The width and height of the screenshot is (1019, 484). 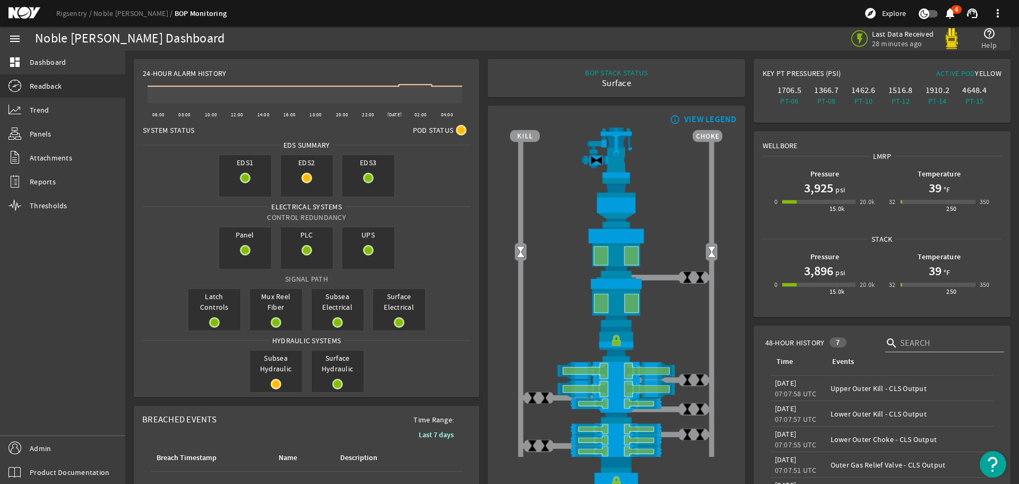 What do you see at coordinates (901, 90) in the screenshot?
I see `div: 1516.8` at bounding box center [901, 90].